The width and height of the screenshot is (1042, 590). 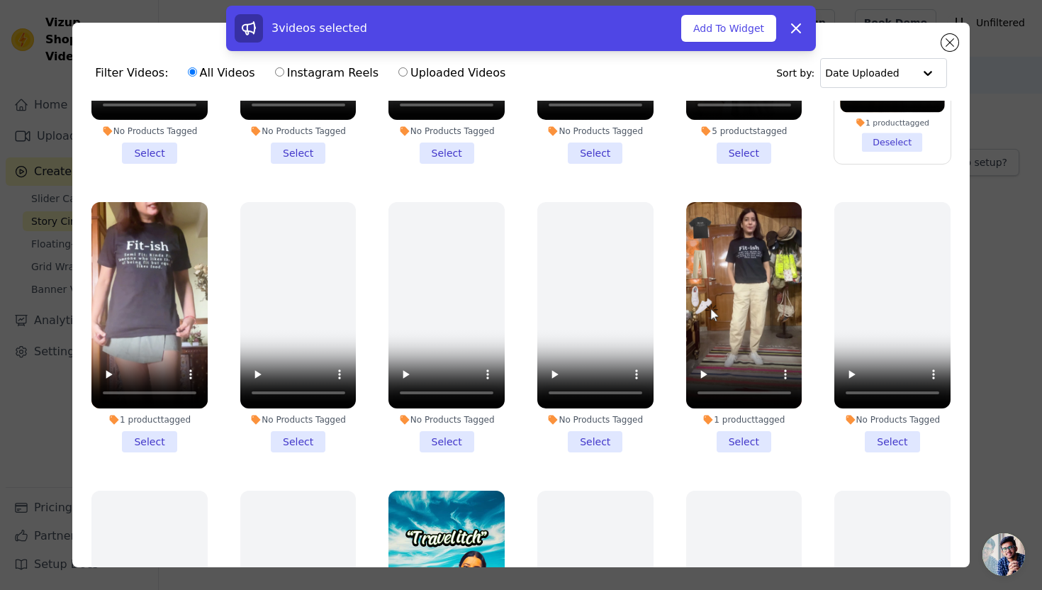 I want to click on div: Filter Videos:, so click(x=304, y=73).